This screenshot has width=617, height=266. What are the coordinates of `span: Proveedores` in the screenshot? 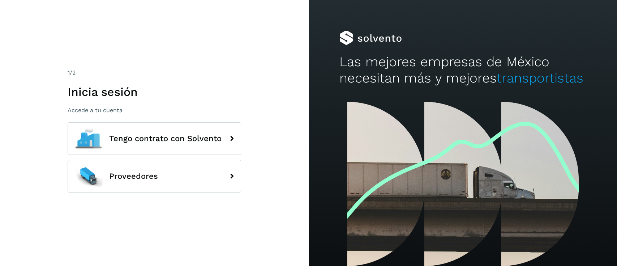 It's located at (133, 176).